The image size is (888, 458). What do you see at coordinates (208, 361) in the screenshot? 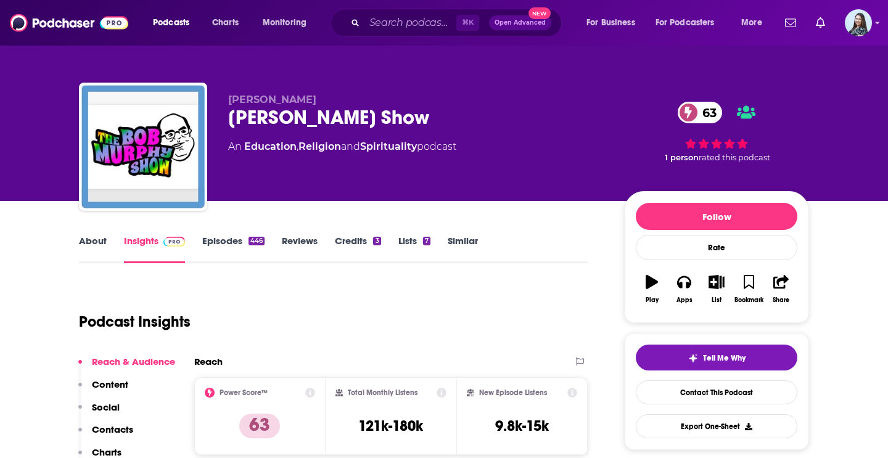
I see `h2: Reach` at bounding box center [208, 361].